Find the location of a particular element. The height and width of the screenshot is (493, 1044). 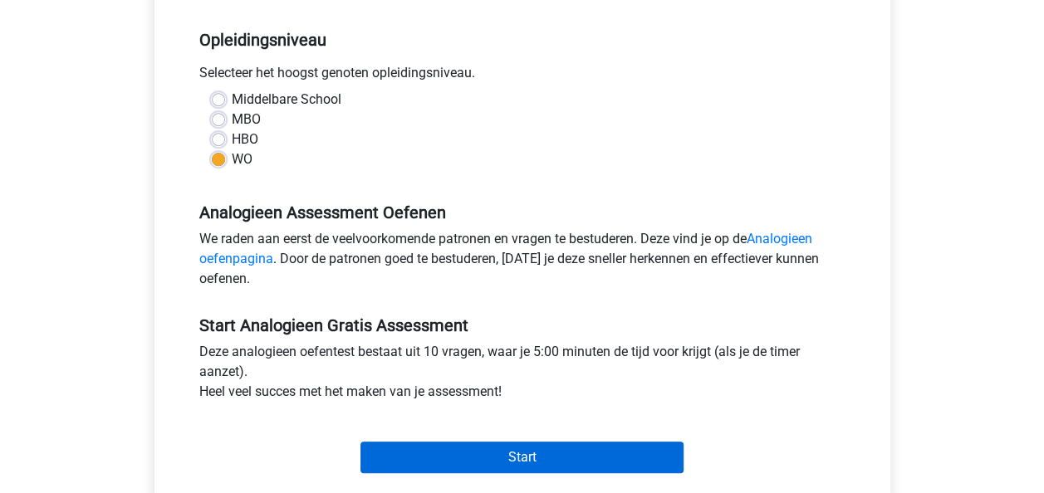

label: HBO is located at coordinates (245, 139).